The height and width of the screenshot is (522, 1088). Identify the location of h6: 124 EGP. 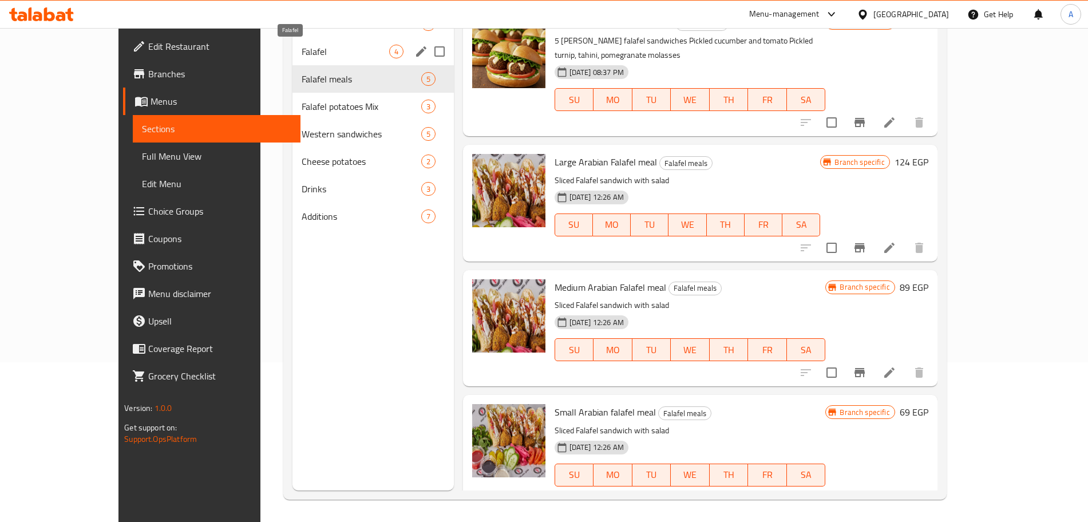
(912, 162).